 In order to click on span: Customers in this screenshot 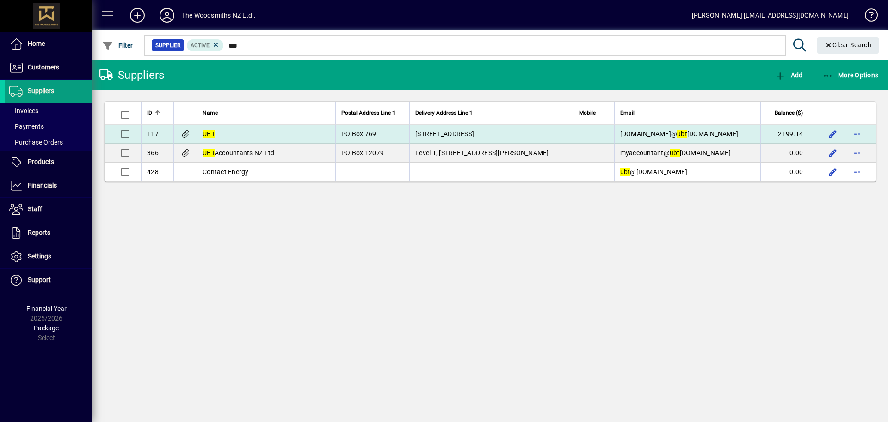, I will do `click(43, 67)`.